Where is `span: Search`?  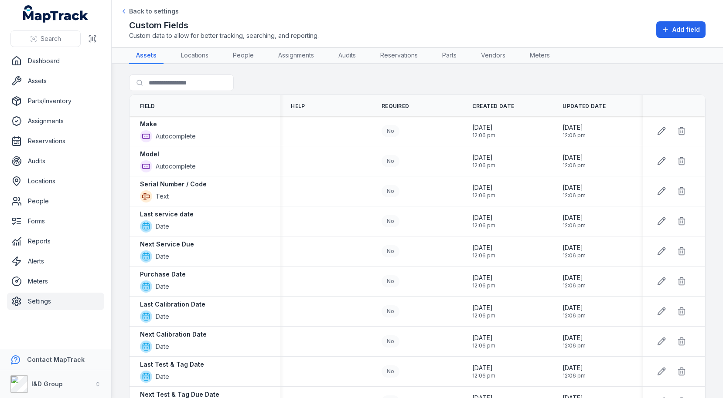 span: Search is located at coordinates (51, 39).